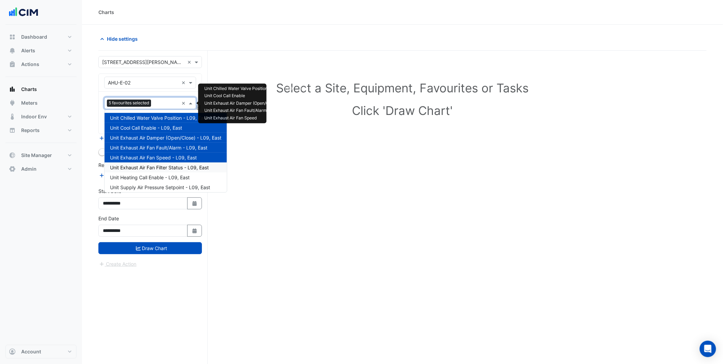  Describe the element at coordinates (403, 88) in the screenshot. I see `h1: Select a Site, Equipment, Favourites or Tasks` at that location.